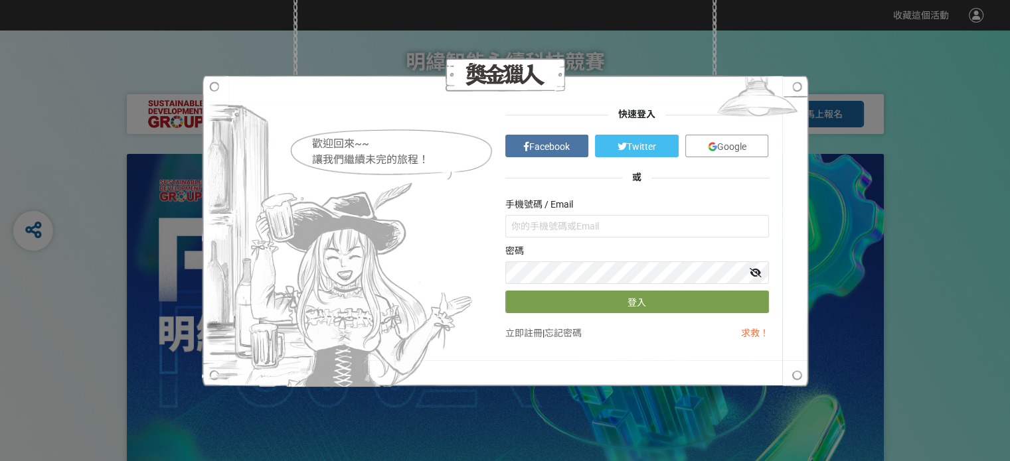 The width and height of the screenshot is (1010, 461). What do you see at coordinates (637, 114) in the screenshot?
I see `span: 快速登入` at bounding box center [637, 114].